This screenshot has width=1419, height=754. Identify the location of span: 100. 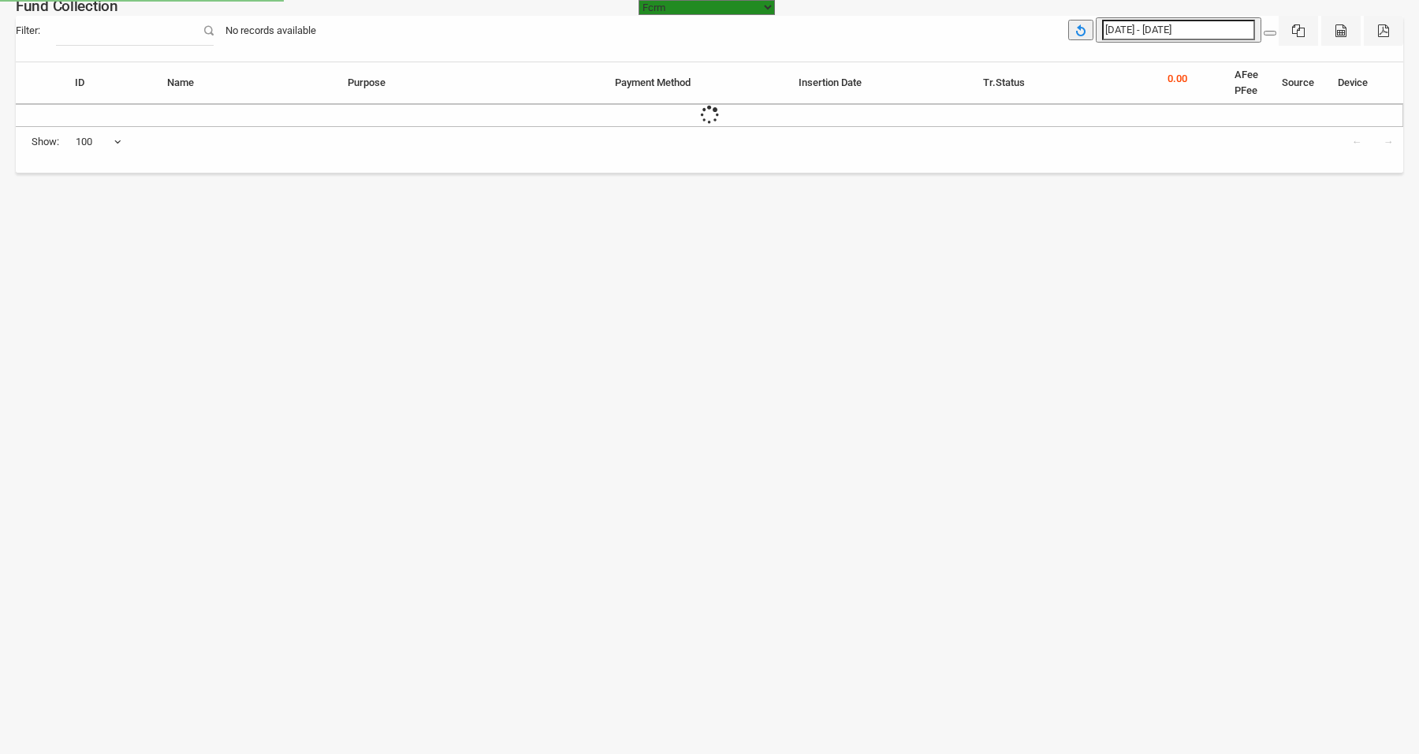
(99, 142).